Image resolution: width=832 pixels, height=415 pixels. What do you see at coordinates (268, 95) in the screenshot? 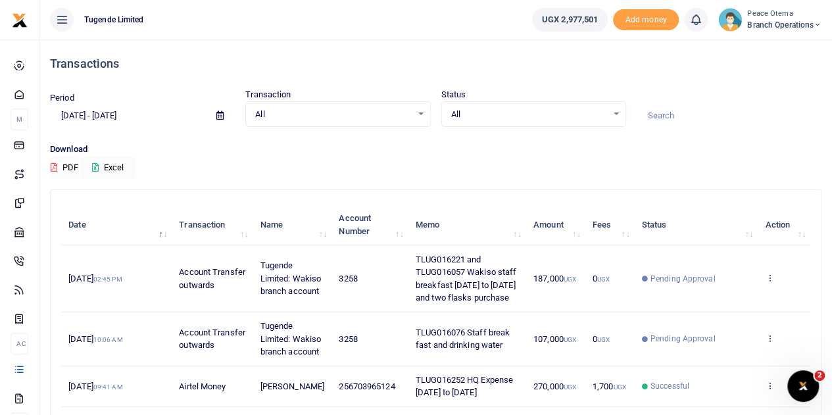
I see `label: Transaction` at bounding box center [268, 95].